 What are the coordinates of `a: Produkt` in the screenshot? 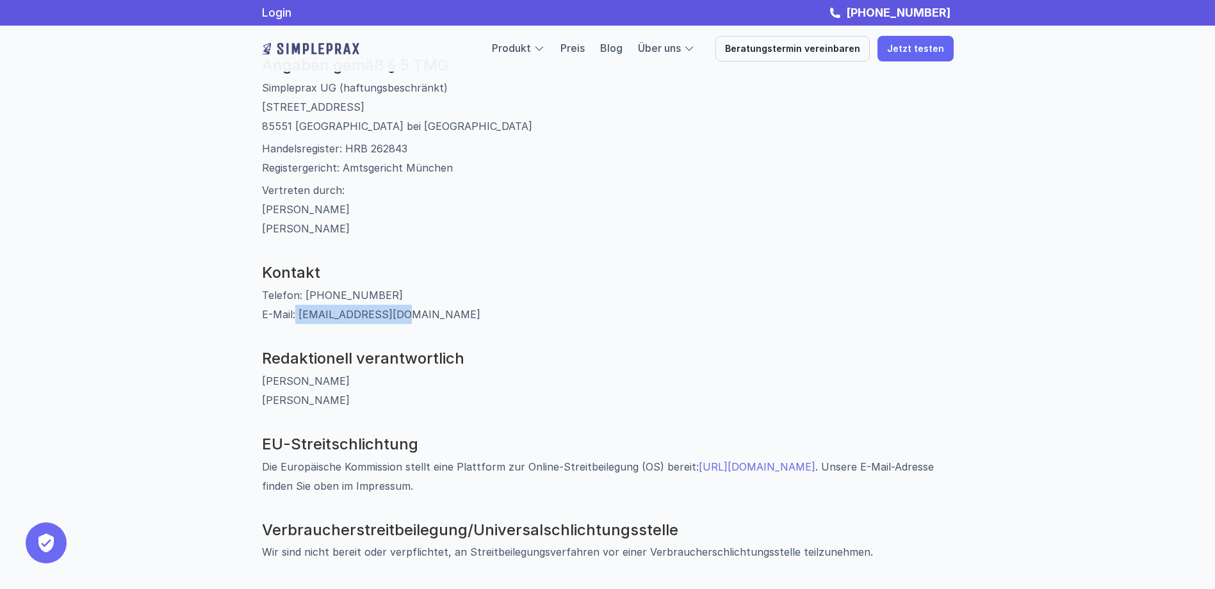 It's located at (511, 48).